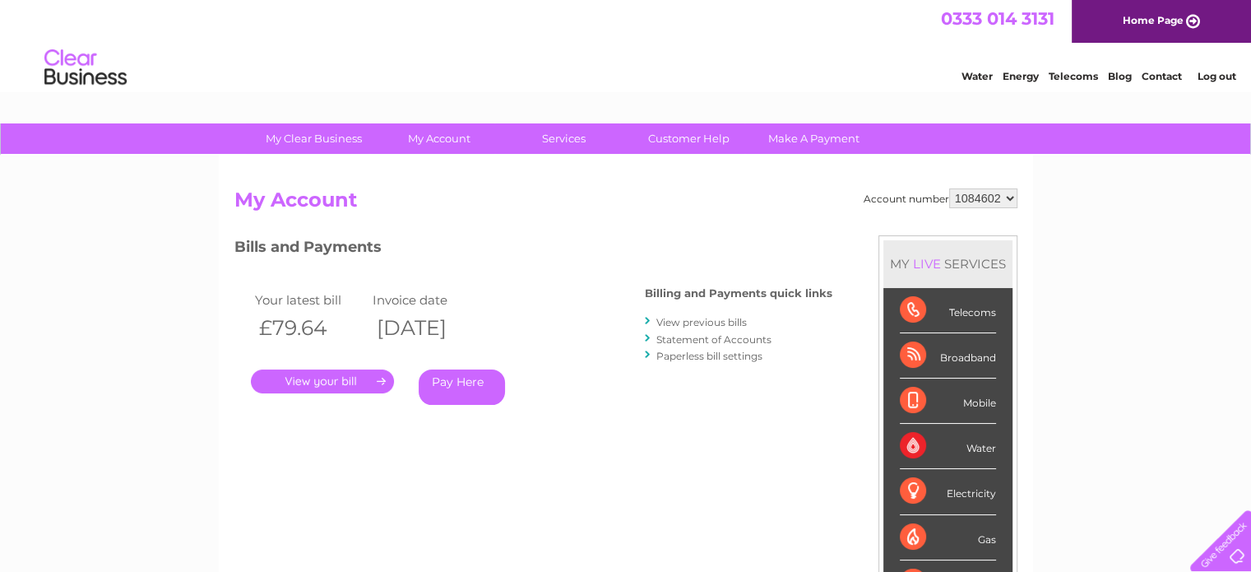 The height and width of the screenshot is (572, 1251). Describe the element at coordinates (814, 138) in the screenshot. I see `a: Make A Payment` at that location.